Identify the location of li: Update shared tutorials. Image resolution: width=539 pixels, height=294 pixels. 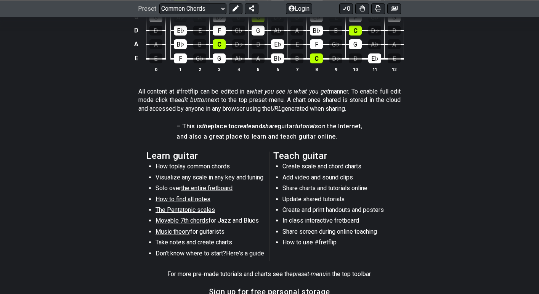
(337, 200).